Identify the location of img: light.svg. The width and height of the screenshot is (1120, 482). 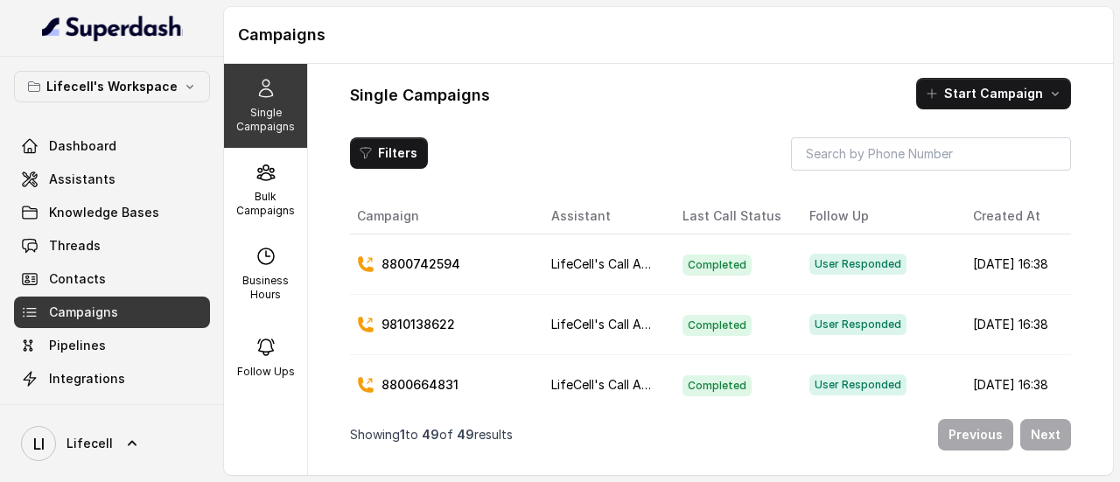
(112, 28).